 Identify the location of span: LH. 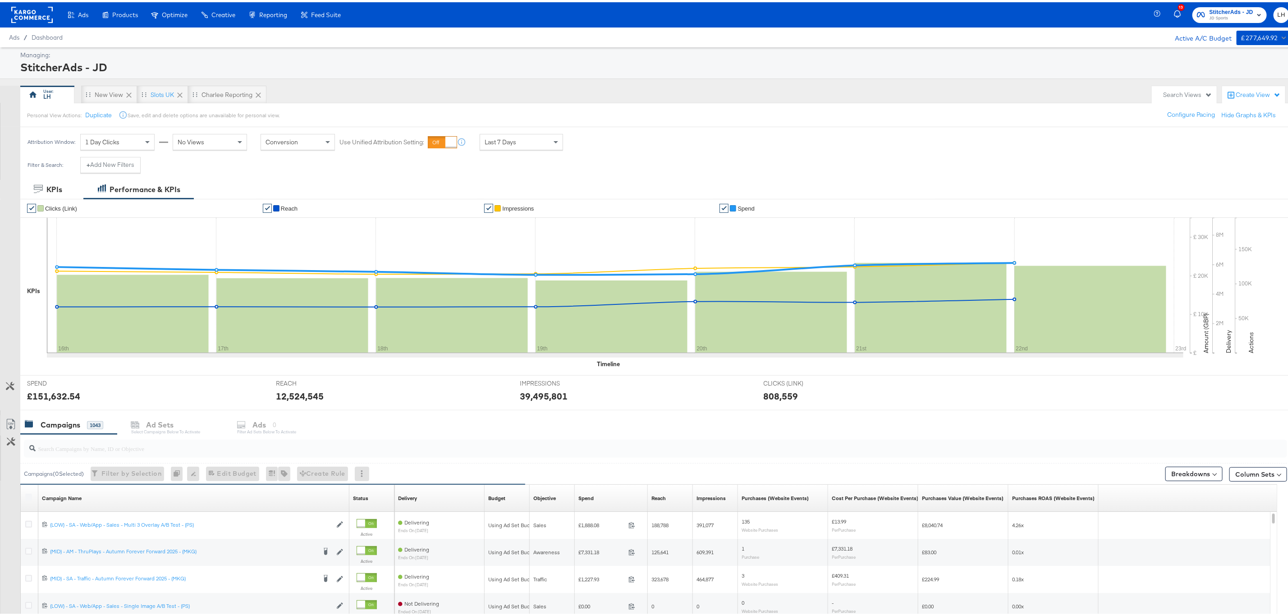
(1281, 13).